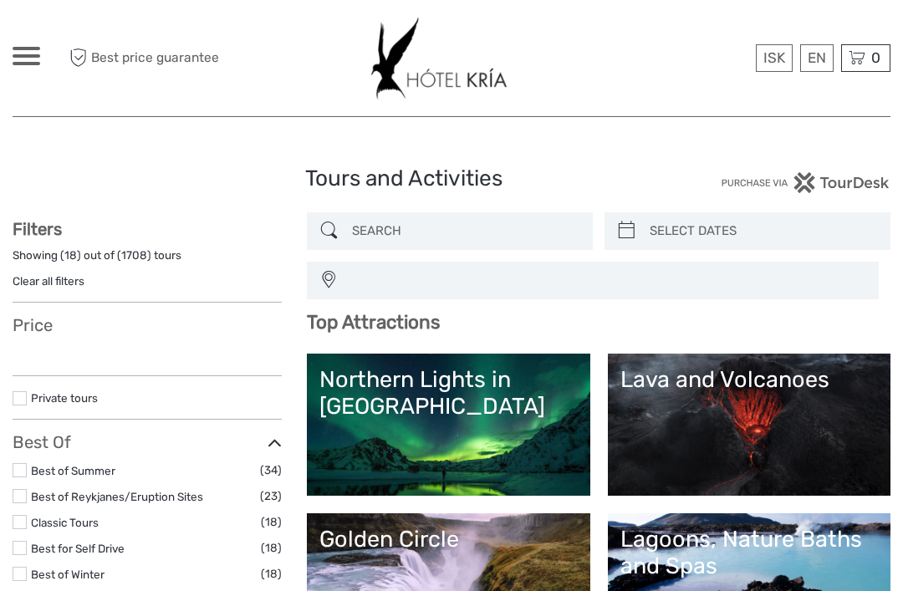  I want to click on span: (23), so click(271, 496).